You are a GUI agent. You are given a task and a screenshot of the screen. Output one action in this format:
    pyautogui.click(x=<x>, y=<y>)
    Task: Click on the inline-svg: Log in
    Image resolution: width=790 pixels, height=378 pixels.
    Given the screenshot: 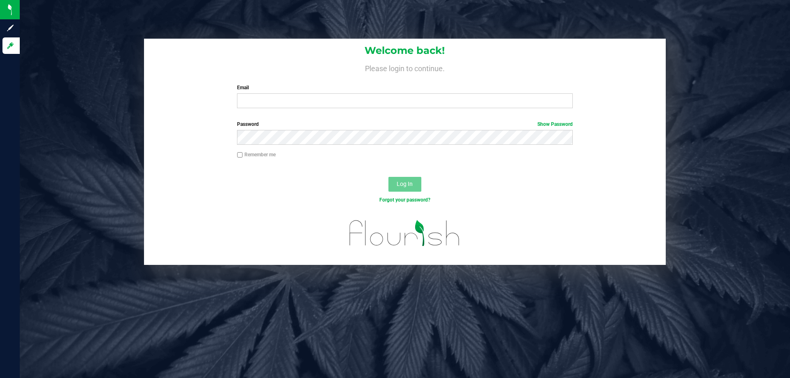 What is the action you would take?
    pyautogui.click(x=10, y=46)
    